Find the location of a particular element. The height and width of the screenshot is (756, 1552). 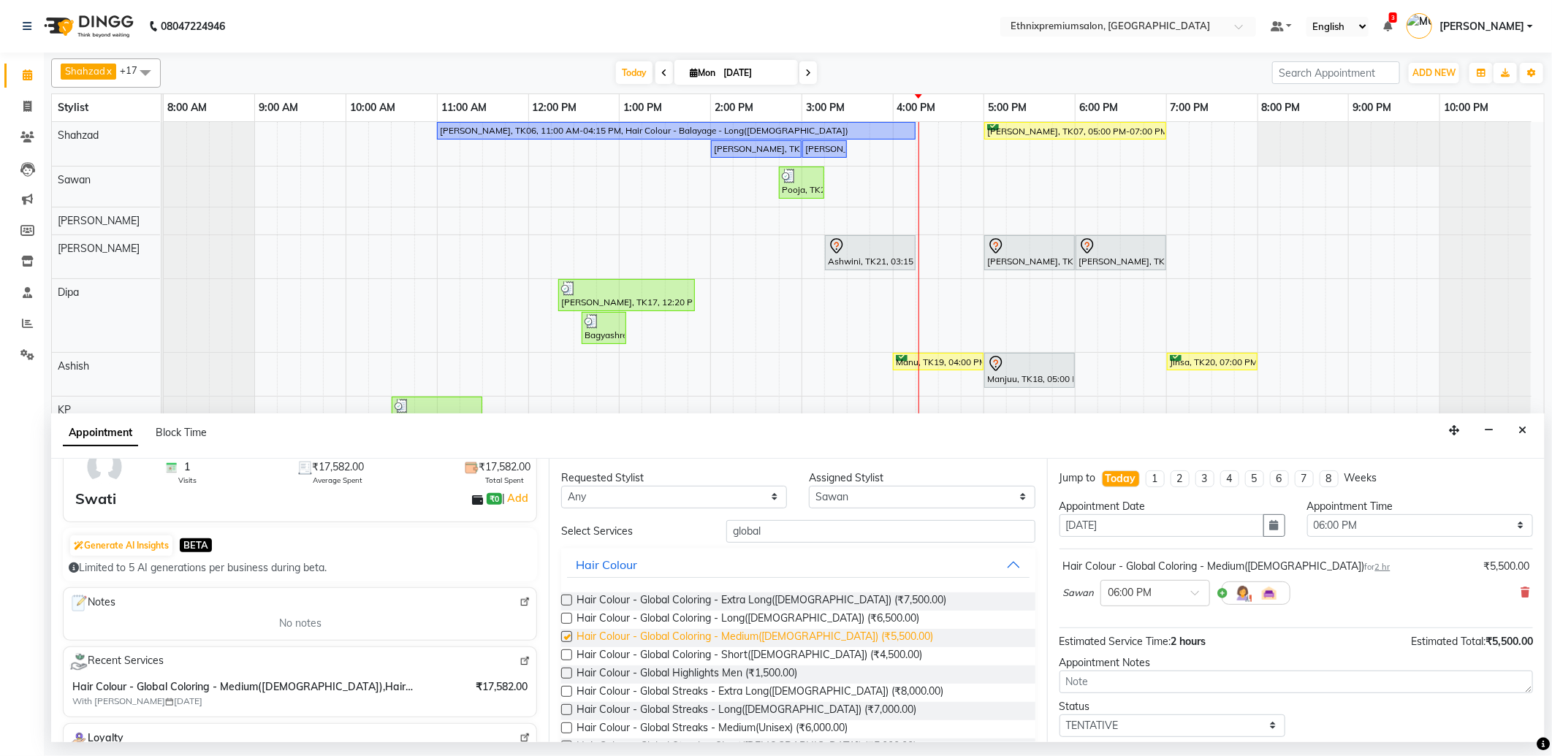

div: Requested Stylist is located at coordinates (674, 478).